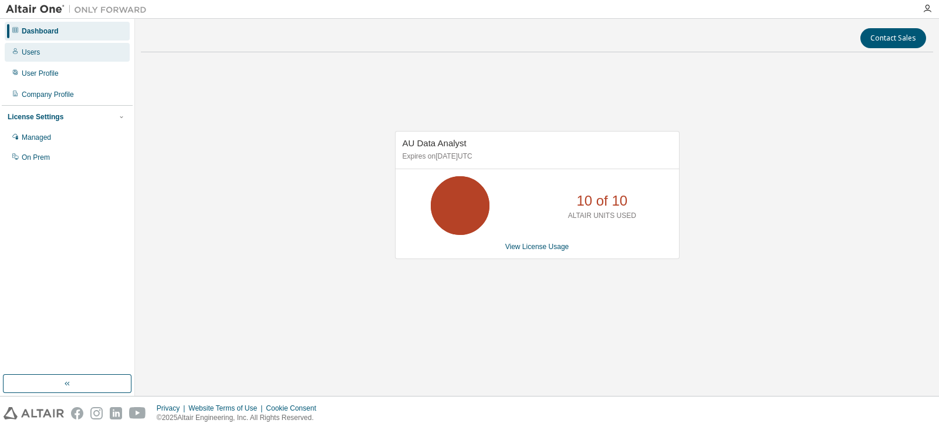 The height and width of the screenshot is (430, 939). What do you see at coordinates (116, 413) in the screenshot?
I see `img: linkedin.svg` at bounding box center [116, 413].